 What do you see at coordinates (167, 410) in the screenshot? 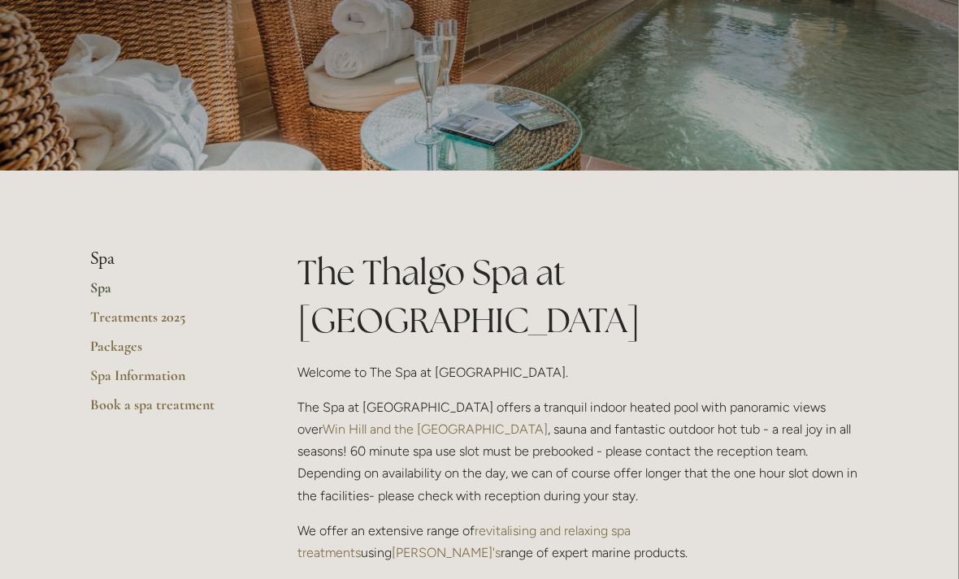
I see `a: Book a spa treatment` at bounding box center [167, 410].